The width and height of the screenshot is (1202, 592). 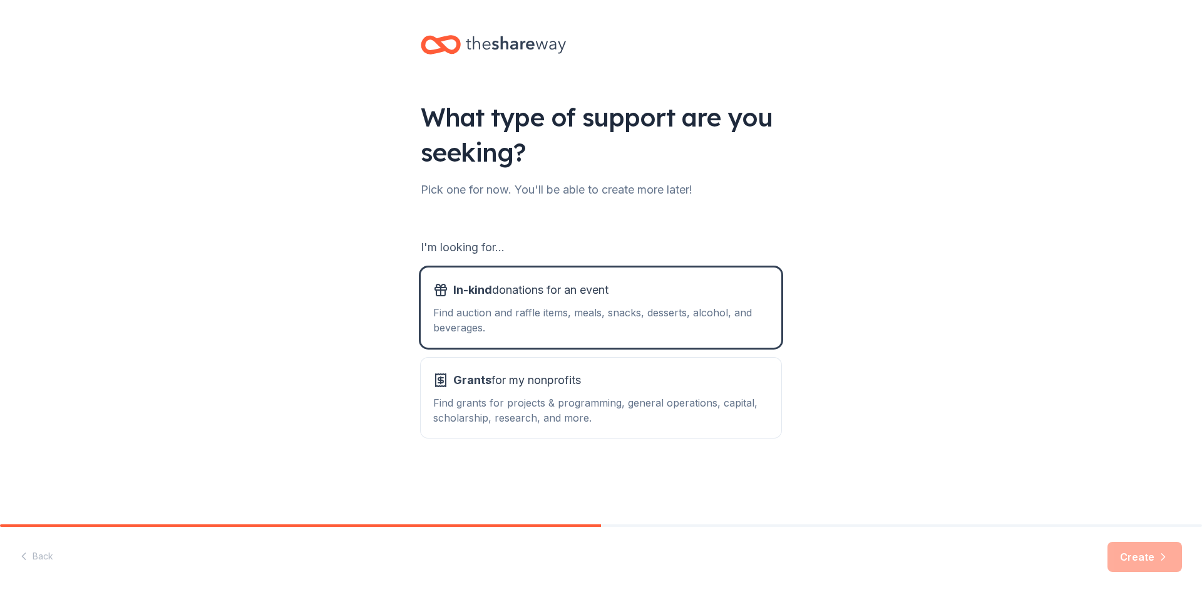 What do you see at coordinates (601, 320) in the screenshot?
I see `div: Find auction and raffle items, meals, snacks, desserts, alcohol, and beverages.` at bounding box center [601, 320].